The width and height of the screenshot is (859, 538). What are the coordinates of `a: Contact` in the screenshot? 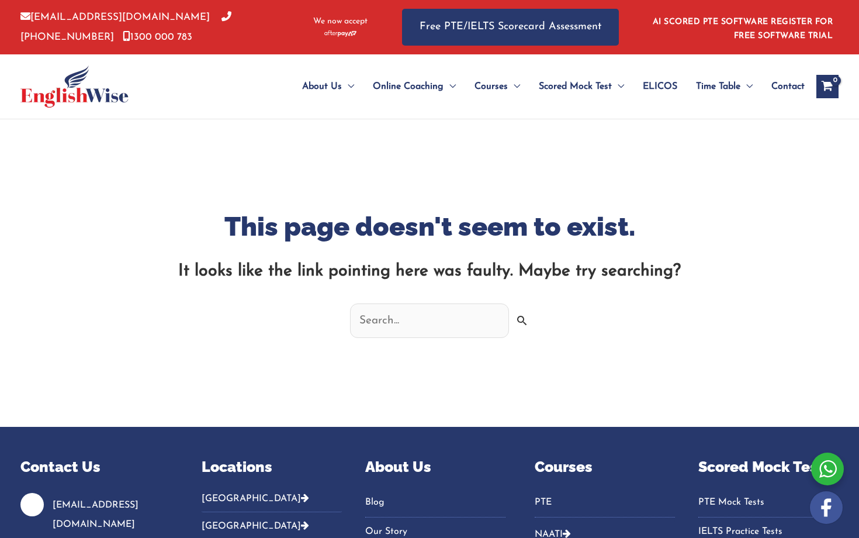 It's located at (783, 87).